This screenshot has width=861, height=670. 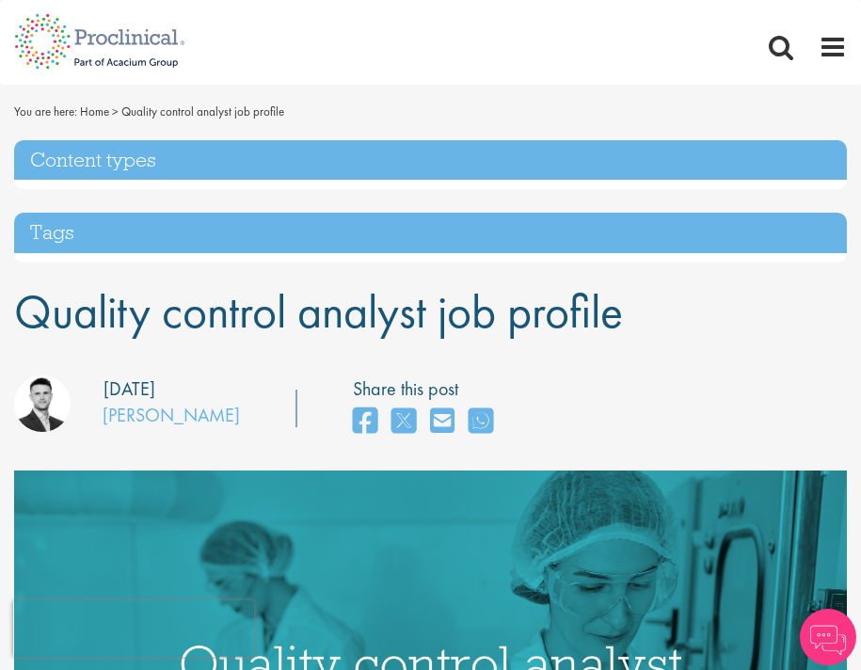 What do you see at coordinates (430, 232) in the screenshot?
I see `h3: Tags` at bounding box center [430, 232].